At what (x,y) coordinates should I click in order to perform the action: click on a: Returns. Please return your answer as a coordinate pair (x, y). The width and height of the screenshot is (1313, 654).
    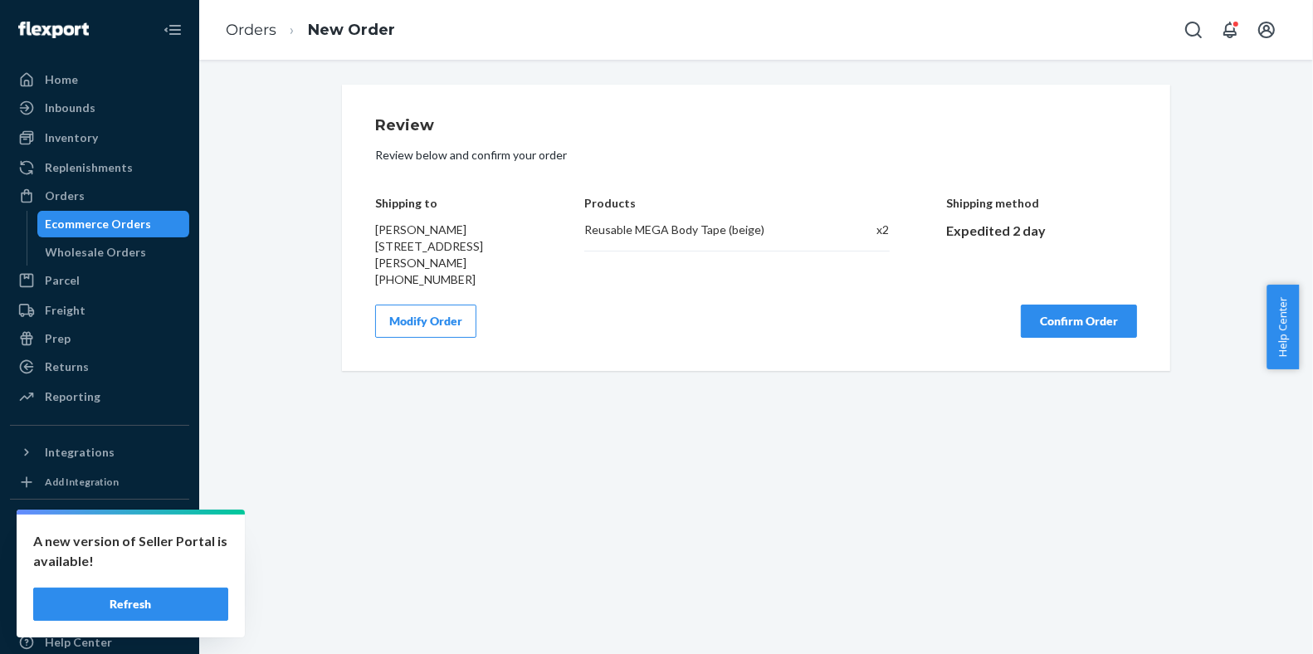
    Looking at the image, I should click on (100, 367).